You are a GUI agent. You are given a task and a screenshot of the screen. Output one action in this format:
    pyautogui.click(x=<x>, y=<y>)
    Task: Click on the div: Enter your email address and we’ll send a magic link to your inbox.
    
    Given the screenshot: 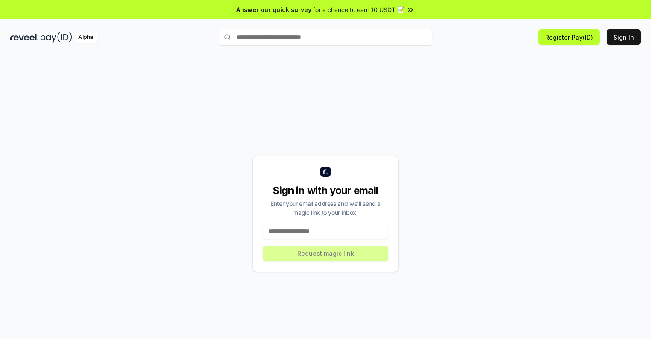 What is the action you would take?
    pyautogui.click(x=325, y=208)
    